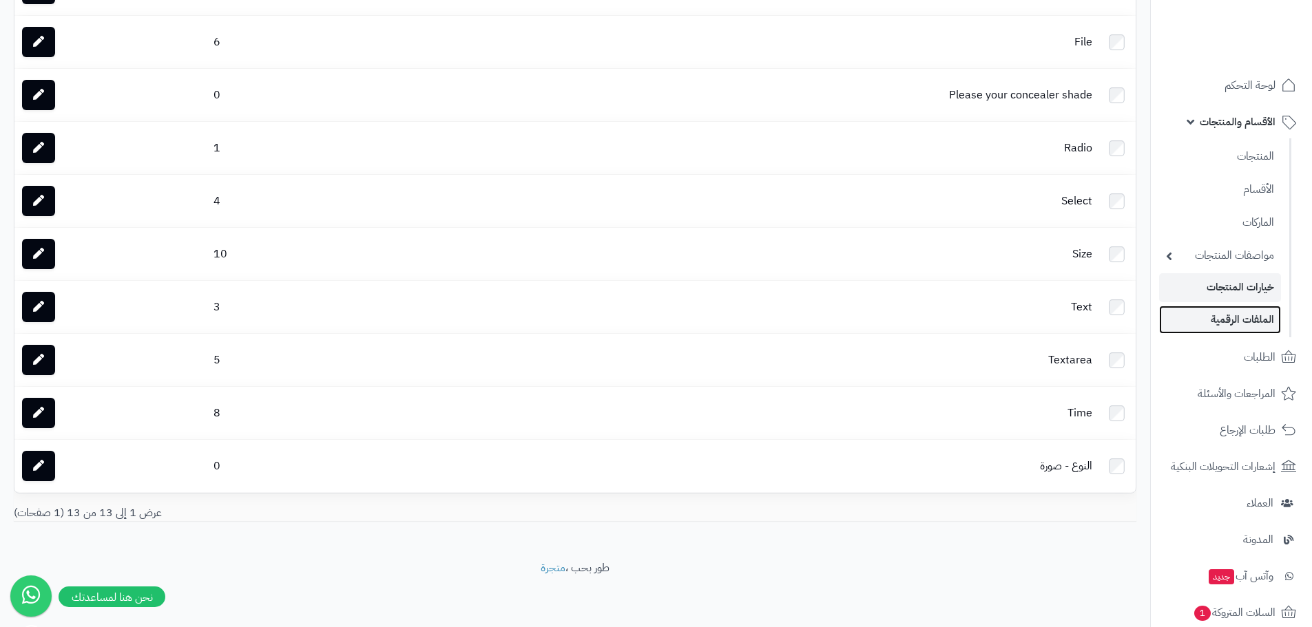 The image size is (1312, 627). I want to click on span: جديد, so click(1221, 577).